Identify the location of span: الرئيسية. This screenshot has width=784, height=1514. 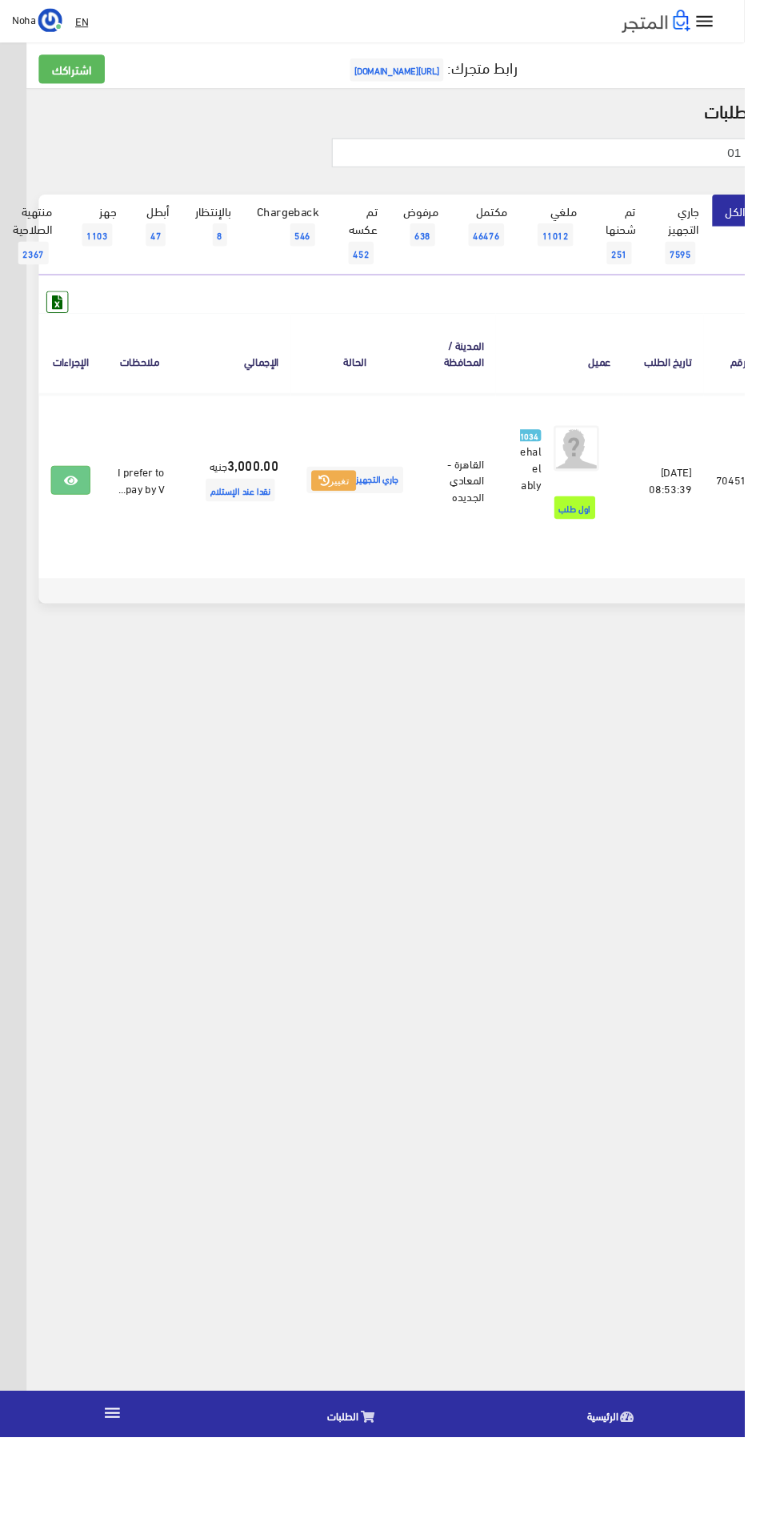
(634, 1491).